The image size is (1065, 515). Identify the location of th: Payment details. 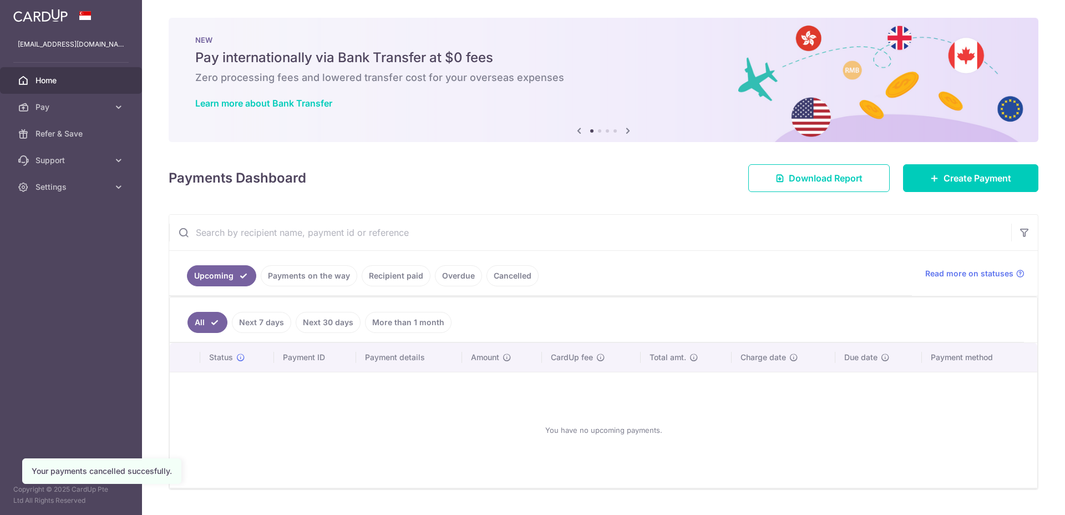
(410, 357).